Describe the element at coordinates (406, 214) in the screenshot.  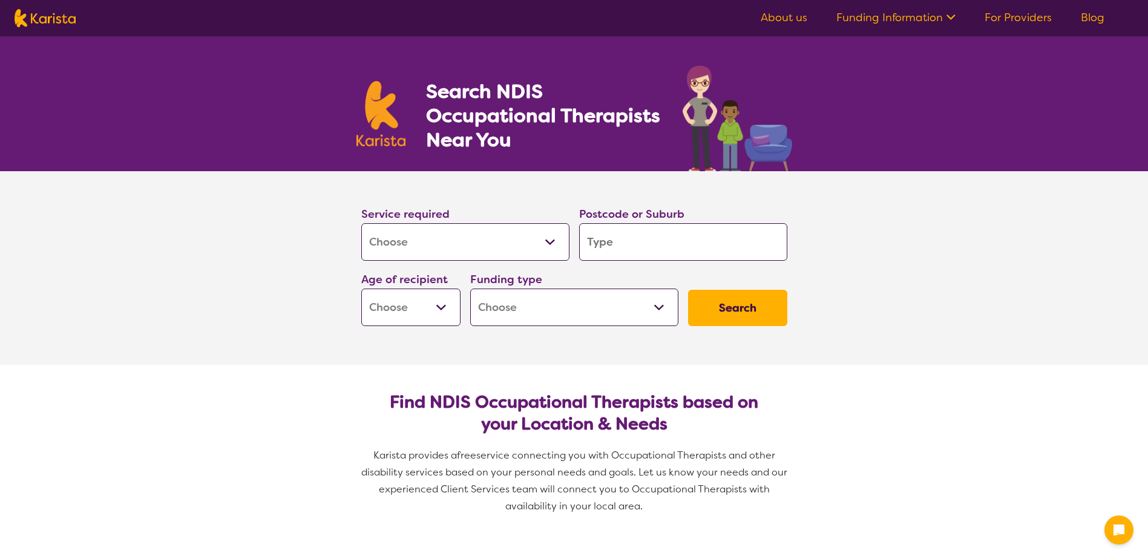
I see `label: Service required` at that location.